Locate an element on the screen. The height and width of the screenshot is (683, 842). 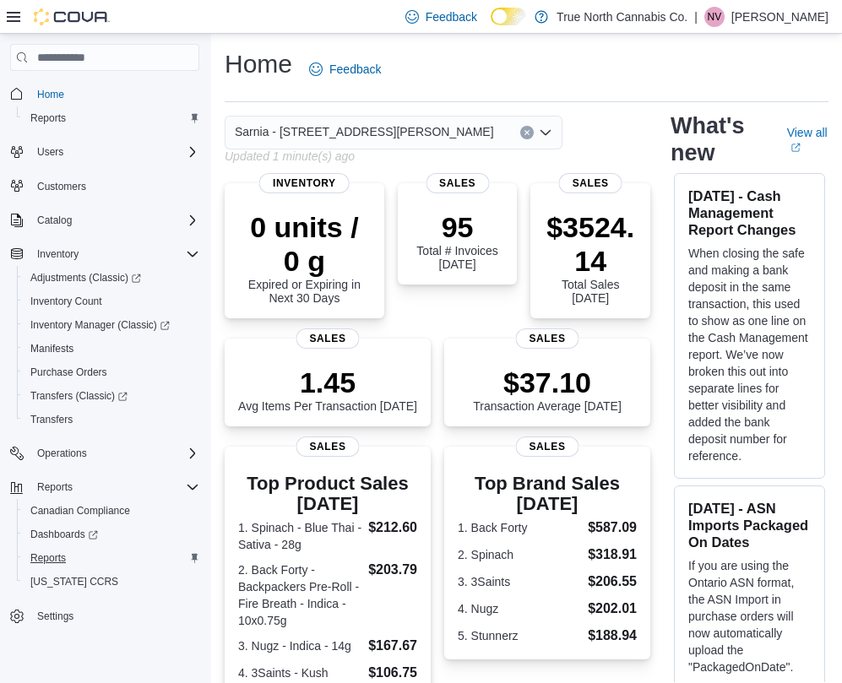
dd: $167.67 is located at coordinates (393, 646).